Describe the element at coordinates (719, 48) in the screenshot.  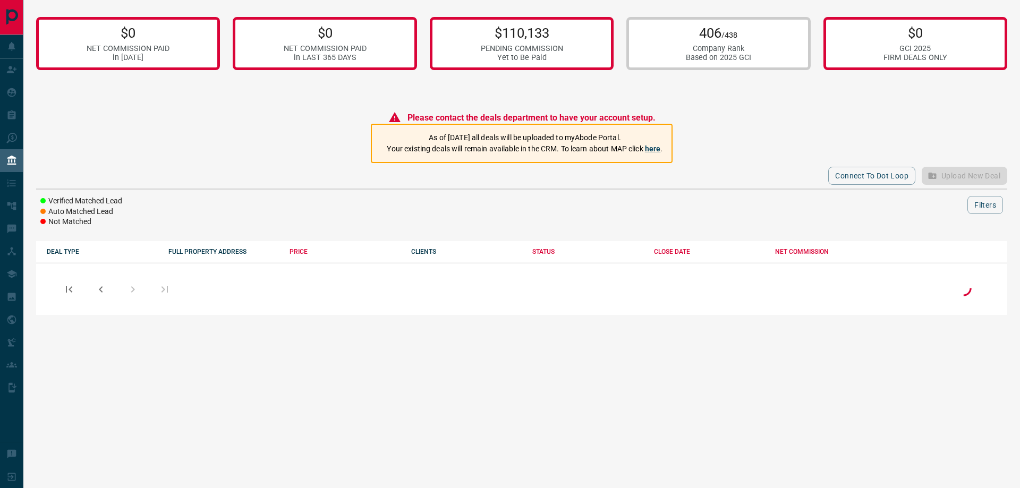
I see `div: Company Rank` at that location.